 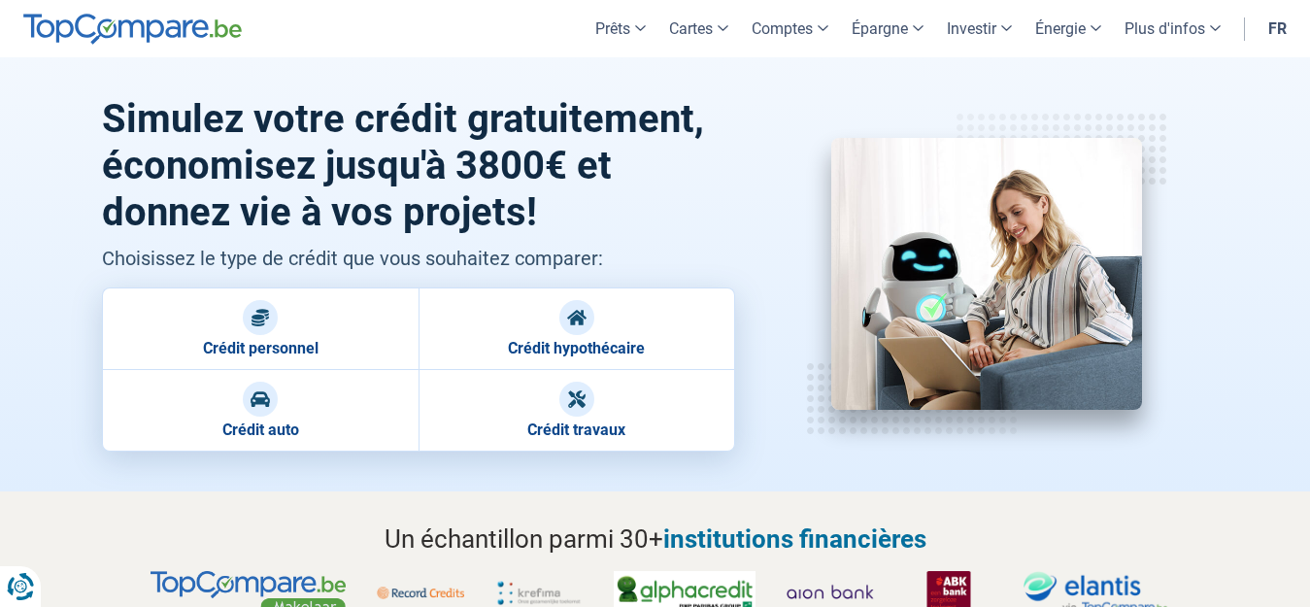 I want to click on img: Crédit hypothécaire, so click(x=577, y=318).